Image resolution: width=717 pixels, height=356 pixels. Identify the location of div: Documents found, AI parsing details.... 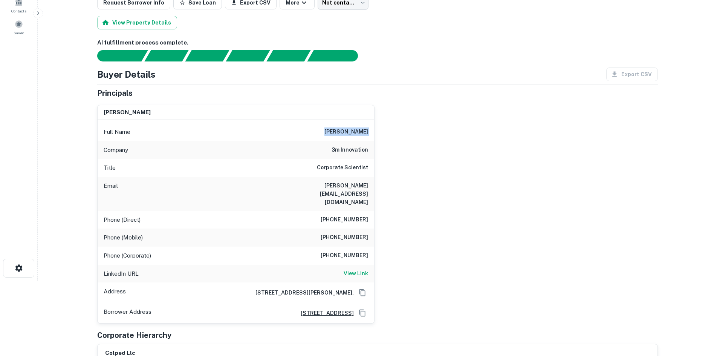
(207, 56).